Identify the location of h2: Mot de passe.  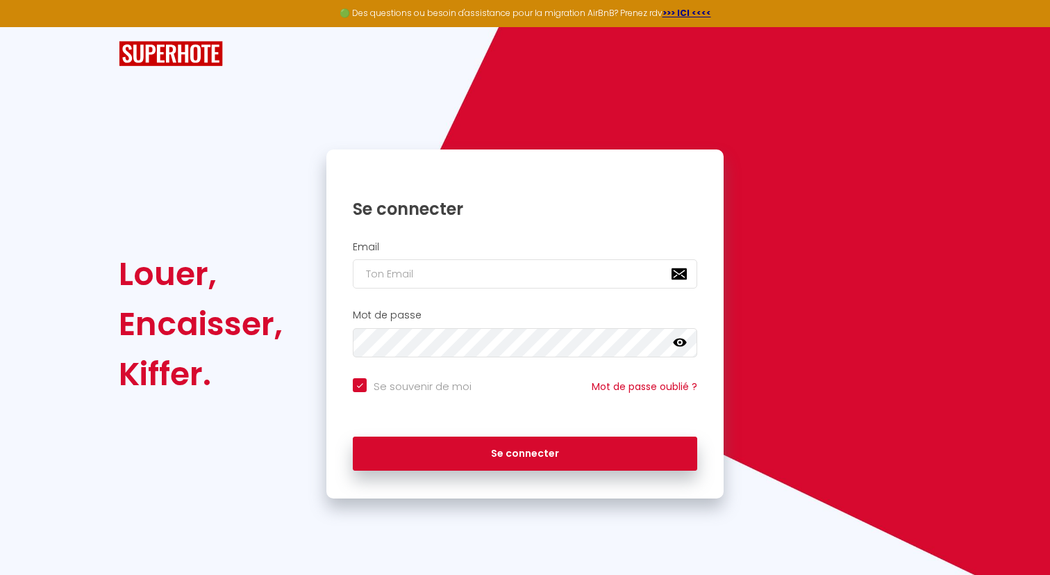
(525, 315).